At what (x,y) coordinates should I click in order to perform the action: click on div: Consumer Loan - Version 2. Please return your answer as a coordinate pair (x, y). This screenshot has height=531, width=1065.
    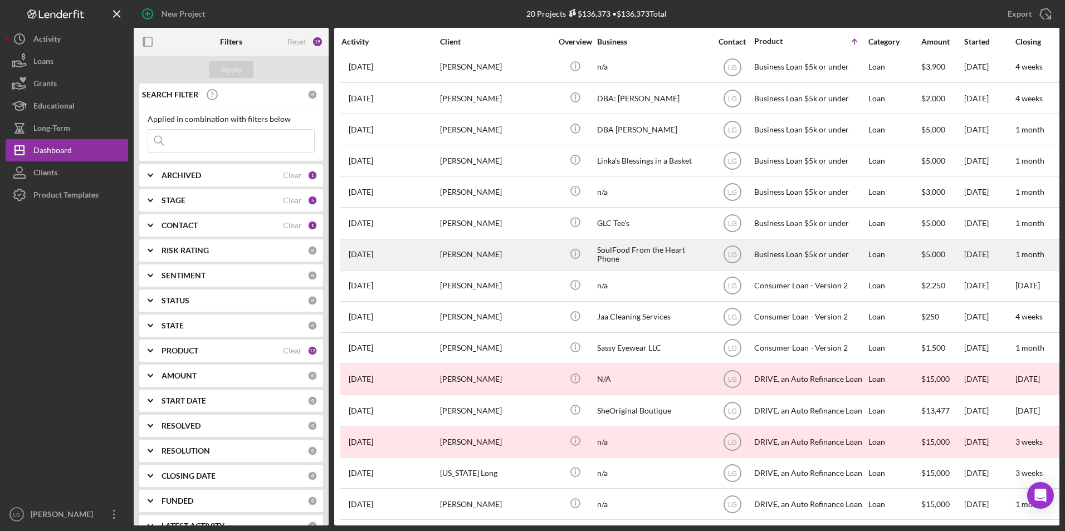
    Looking at the image, I should click on (810, 348).